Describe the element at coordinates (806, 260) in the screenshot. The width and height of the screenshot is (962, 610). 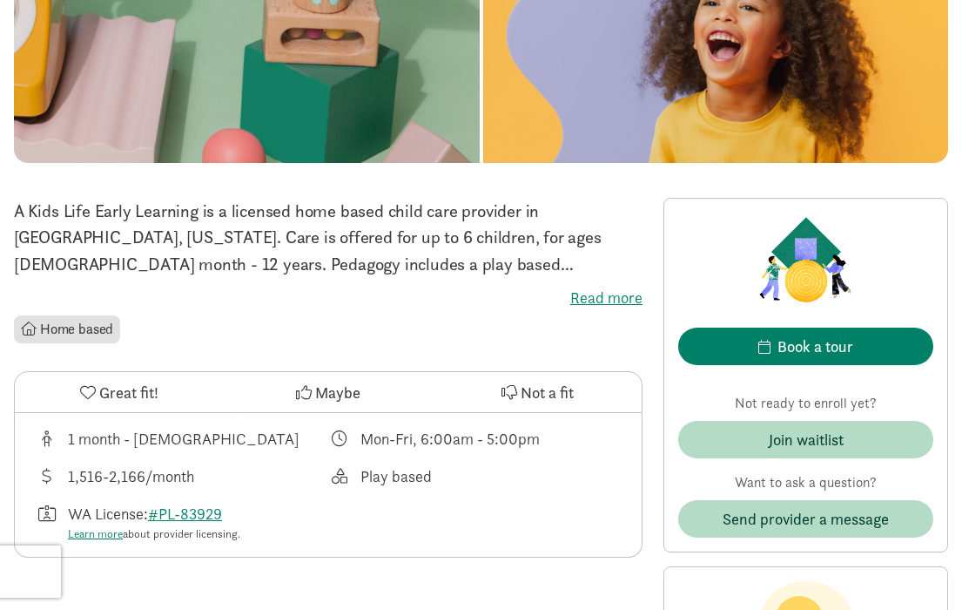
I see `img: Provider logo` at that location.